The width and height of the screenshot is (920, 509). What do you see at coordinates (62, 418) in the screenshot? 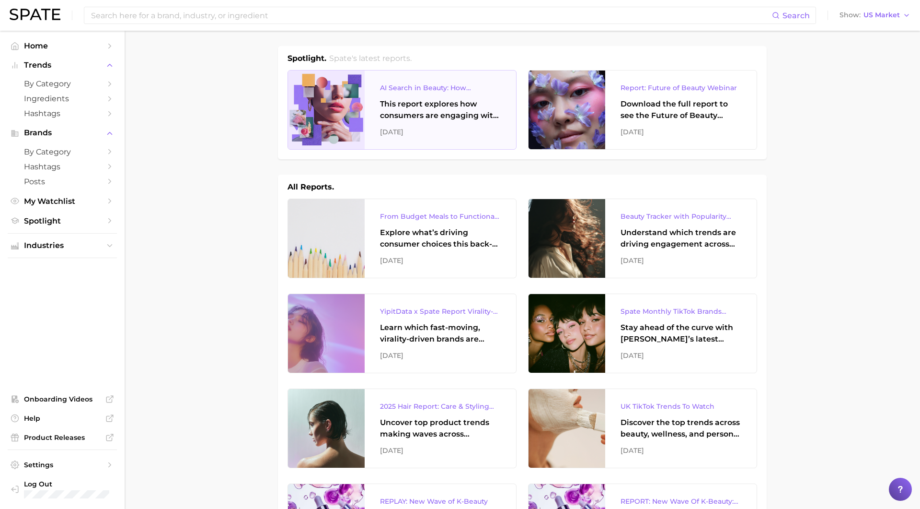
I see `a: Help` at bounding box center [62, 418].